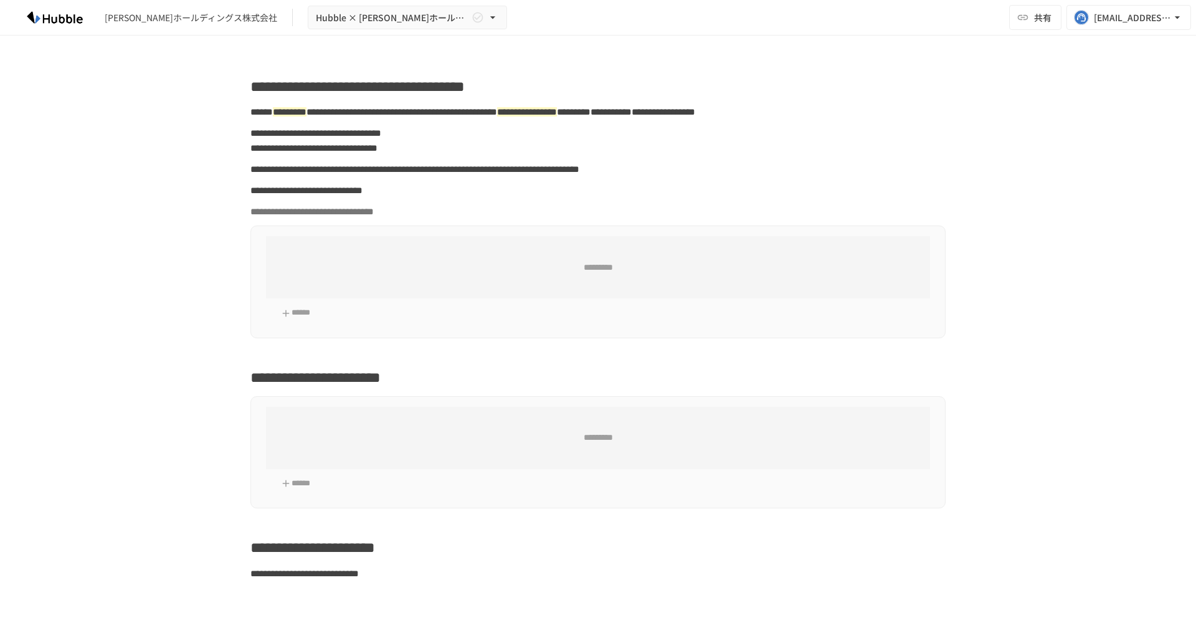 This screenshot has width=1196, height=618. I want to click on span: 共有, so click(1043, 17).